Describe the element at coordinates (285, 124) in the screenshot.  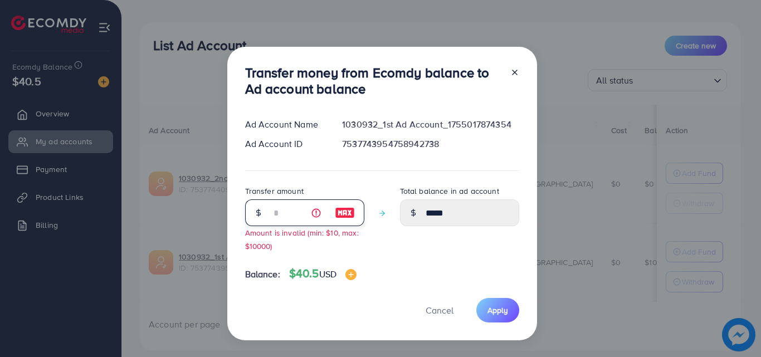
I see `div: Ad Account Name` at that location.